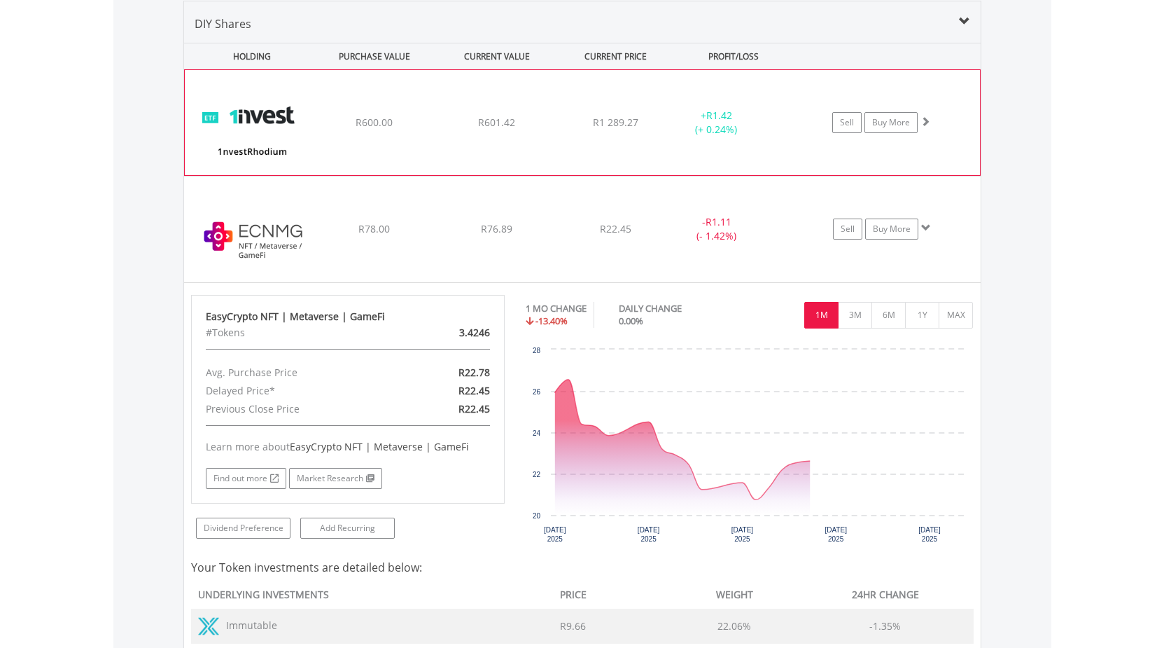 This screenshot has height=648, width=1164. Describe the element at coordinates (497, 56) in the screenshot. I see `div: CURRENT VALUE` at that location.